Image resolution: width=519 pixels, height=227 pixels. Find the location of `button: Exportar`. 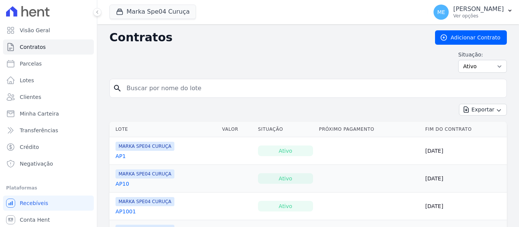

button: Exportar is located at coordinates (483, 110).